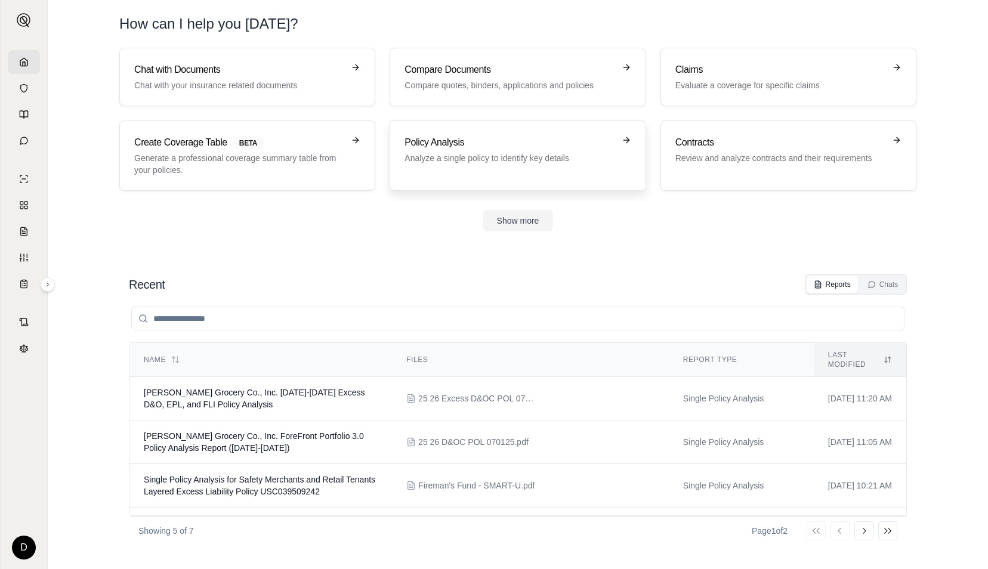 The width and height of the screenshot is (988, 569). Describe the element at coordinates (882, 285) in the screenshot. I see `div: Chats` at that location.